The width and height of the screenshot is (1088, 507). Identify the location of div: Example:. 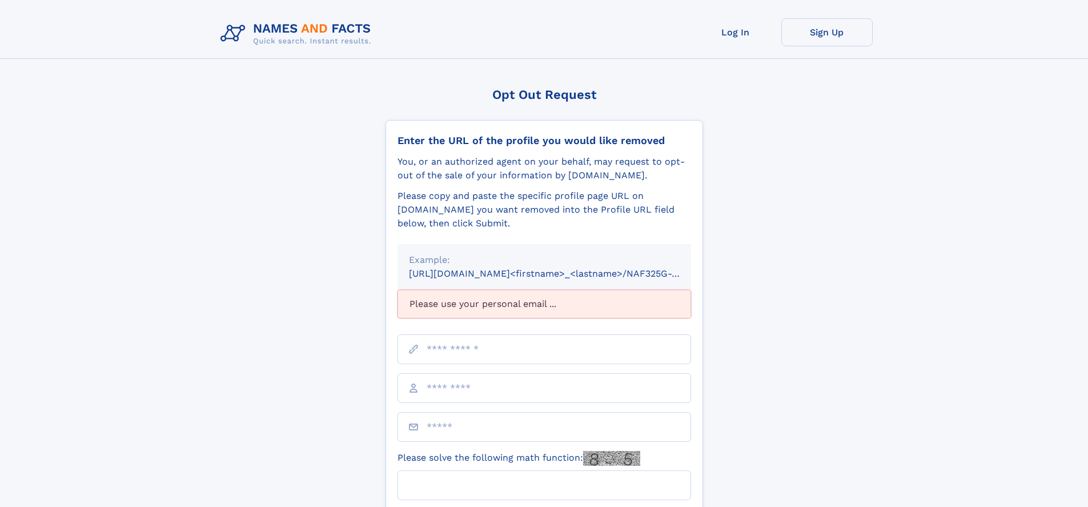
(545, 260).